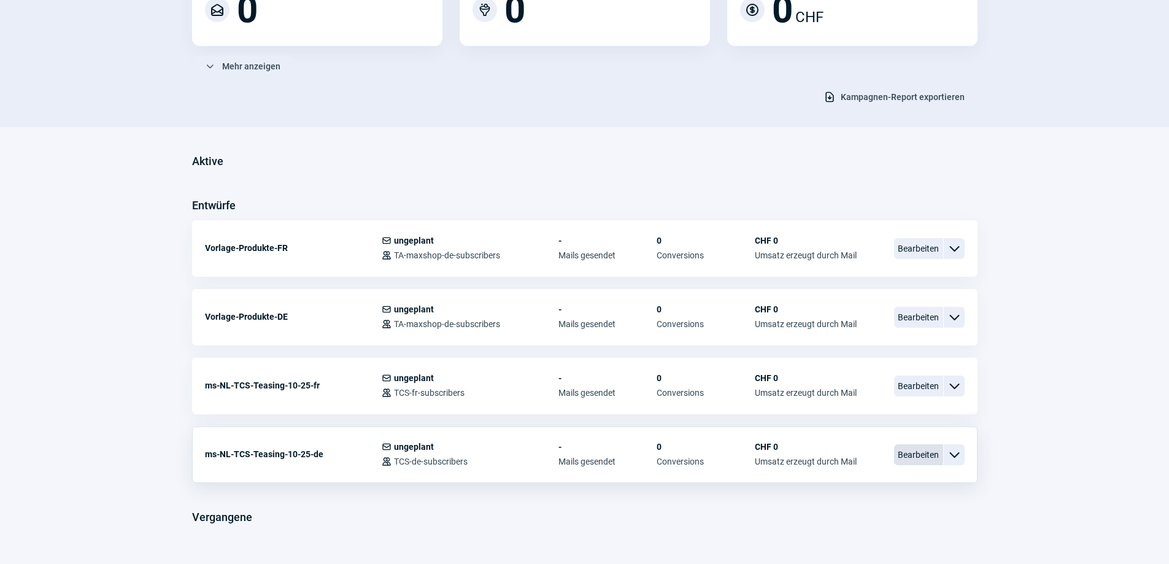 This screenshot has height=564, width=1169. I want to click on h3: Entwürfe, so click(214, 206).